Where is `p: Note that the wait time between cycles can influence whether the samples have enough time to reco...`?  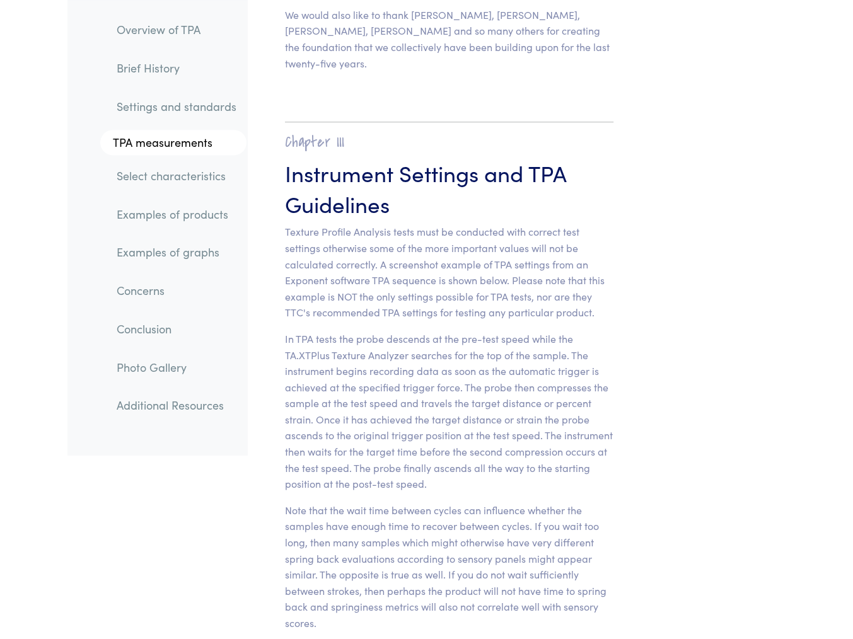 p: Note that the wait time between cycles can influence whether the samples have enough time to reco... is located at coordinates (449, 567).